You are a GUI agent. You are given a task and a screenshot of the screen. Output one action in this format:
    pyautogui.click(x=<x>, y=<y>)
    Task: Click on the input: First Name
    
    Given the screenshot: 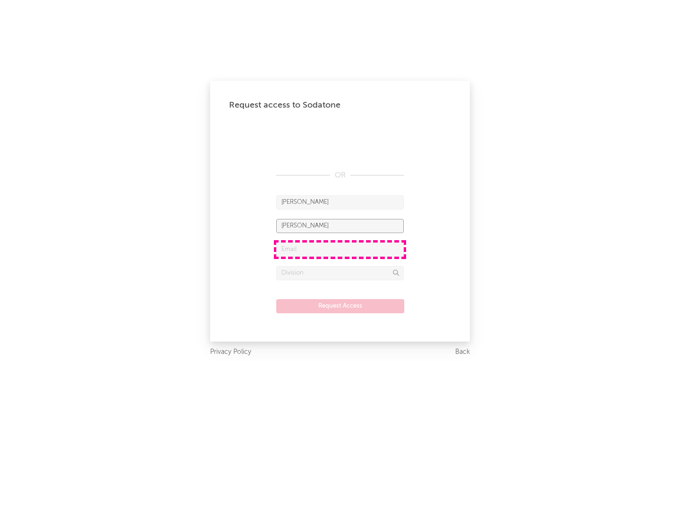 What is the action you would take?
    pyautogui.click(x=340, y=203)
    